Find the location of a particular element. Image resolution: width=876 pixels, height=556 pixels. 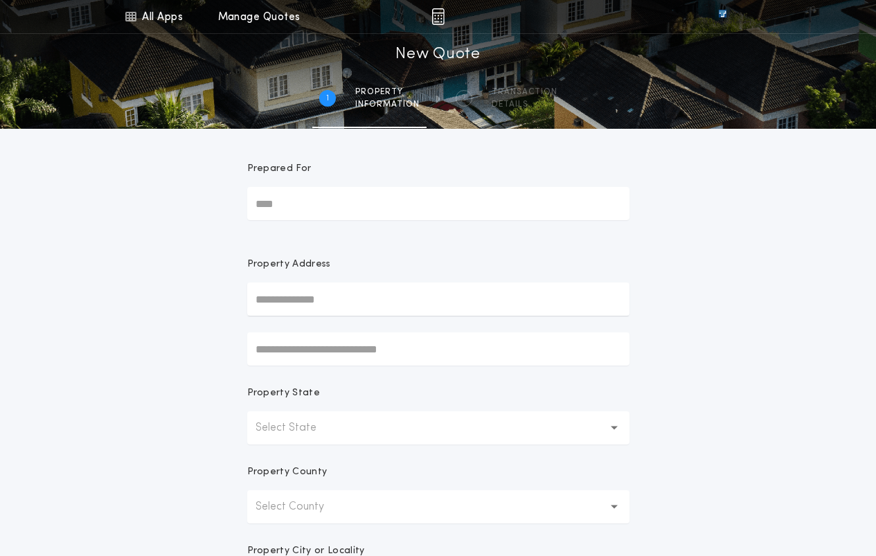

input: Prepared For is located at coordinates (438, 203).